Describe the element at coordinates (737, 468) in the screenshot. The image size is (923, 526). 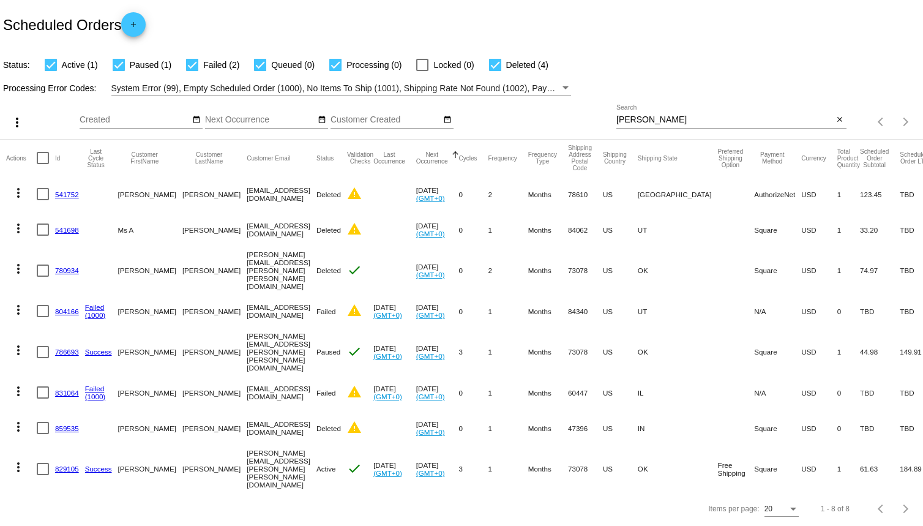
I see `mat-cell: Free Shipping` at that location.